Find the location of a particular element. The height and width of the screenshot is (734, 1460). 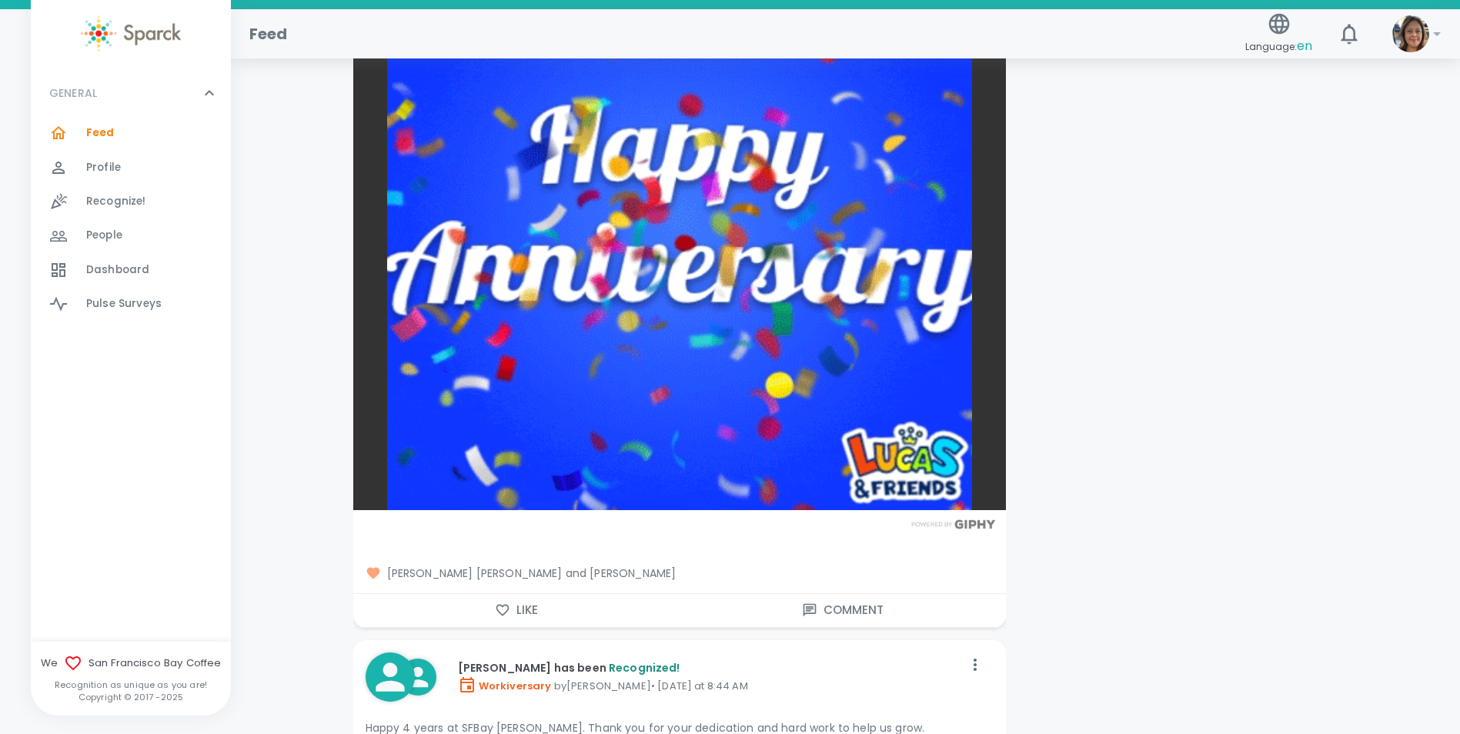

span: Profile is located at coordinates (103, 168).